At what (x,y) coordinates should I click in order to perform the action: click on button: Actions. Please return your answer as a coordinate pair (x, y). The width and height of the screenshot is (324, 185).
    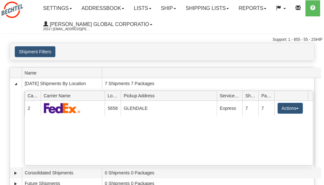
    Looking at the image, I should click on (291, 108).